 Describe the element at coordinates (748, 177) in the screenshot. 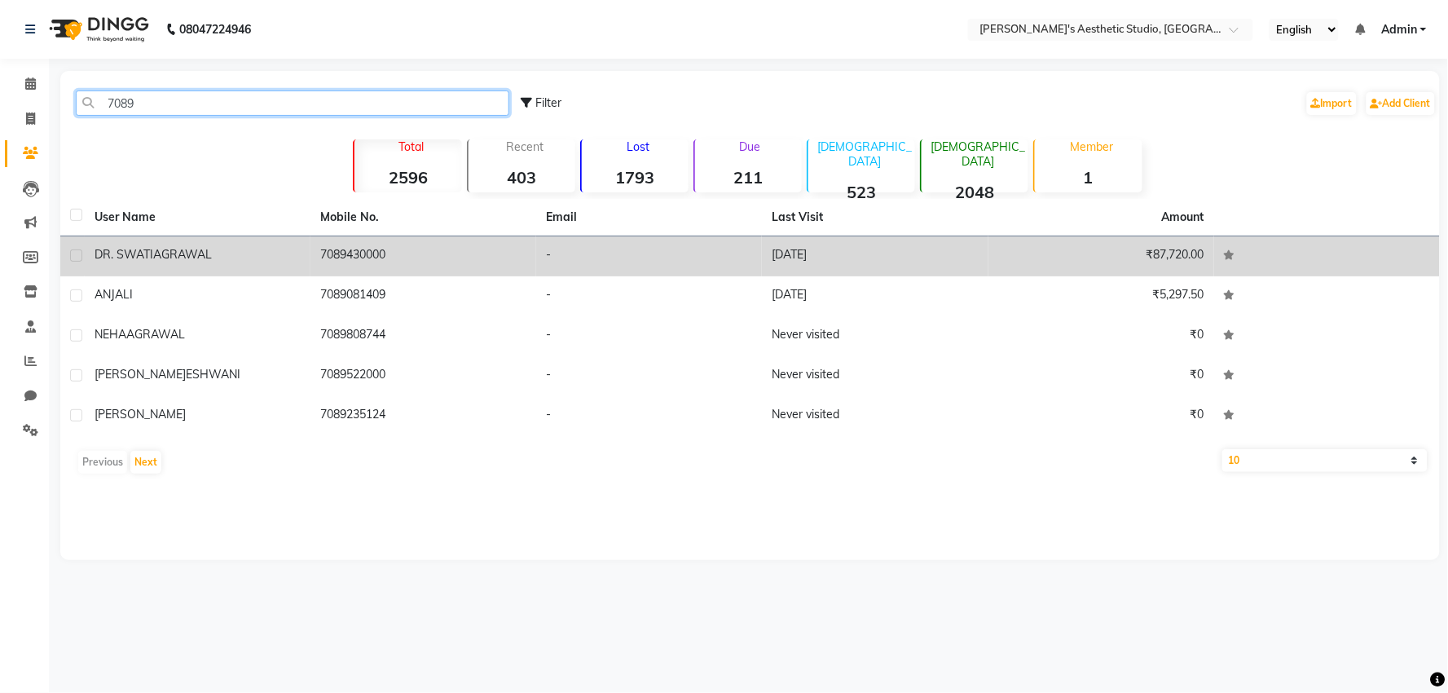

I see `strong: 211` at that location.